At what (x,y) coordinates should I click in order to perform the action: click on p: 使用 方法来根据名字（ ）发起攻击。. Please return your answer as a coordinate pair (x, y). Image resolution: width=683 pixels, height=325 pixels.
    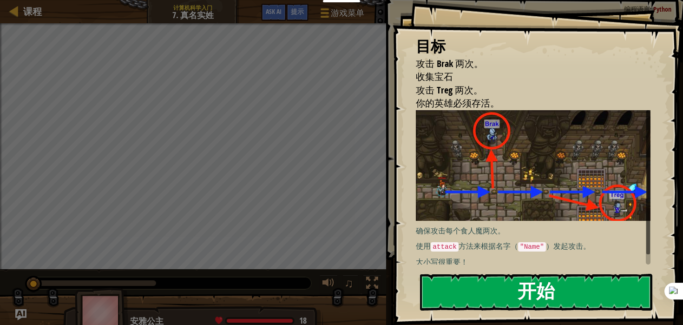
    Looking at the image, I should click on (537, 246).